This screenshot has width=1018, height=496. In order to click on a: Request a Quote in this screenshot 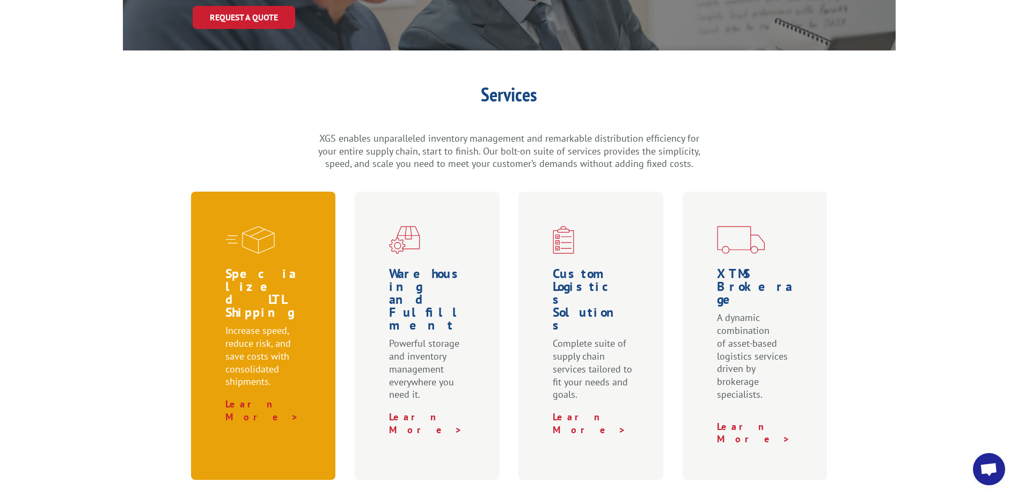, I will do `click(244, 17)`.